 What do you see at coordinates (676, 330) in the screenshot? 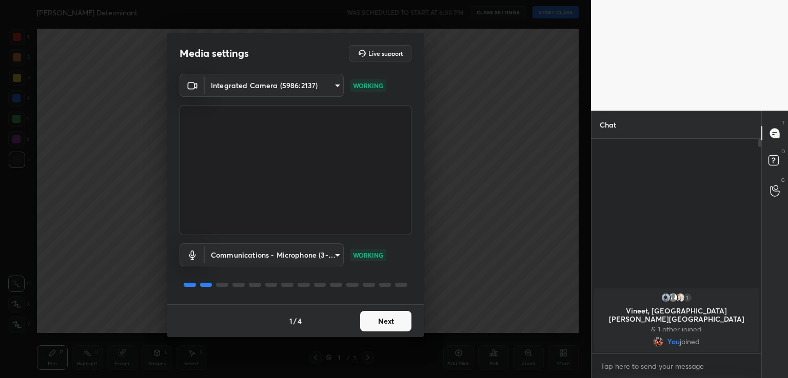
I see `p: & 1 other joined` at bounding box center [676, 330].